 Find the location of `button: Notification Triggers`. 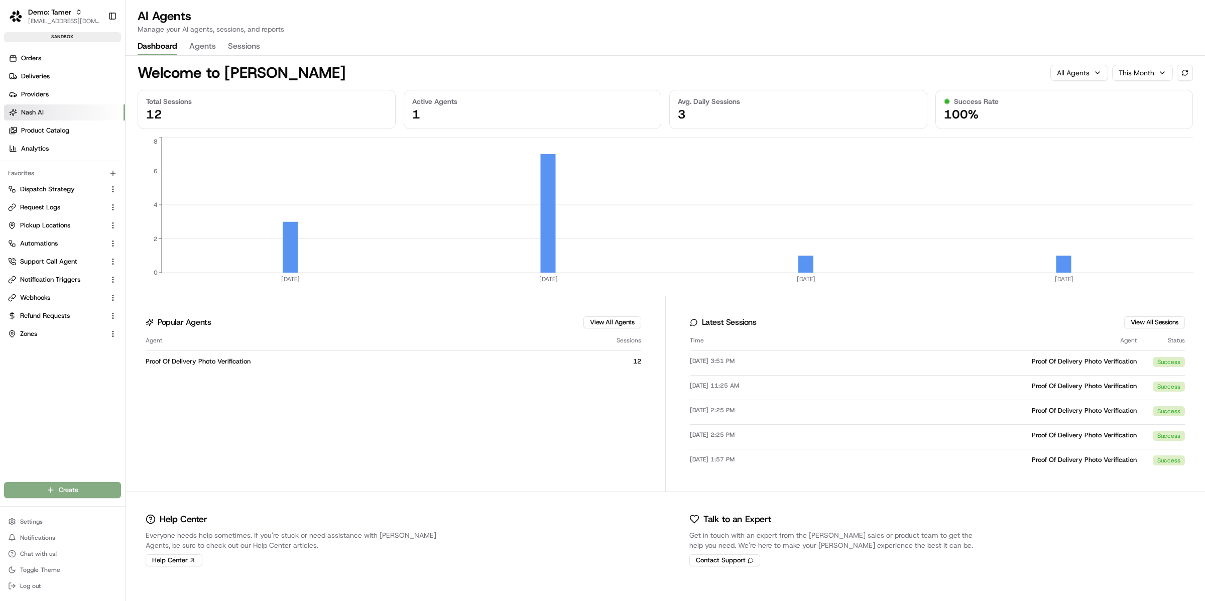

button: Notification Triggers is located at coordinates (62, 280).